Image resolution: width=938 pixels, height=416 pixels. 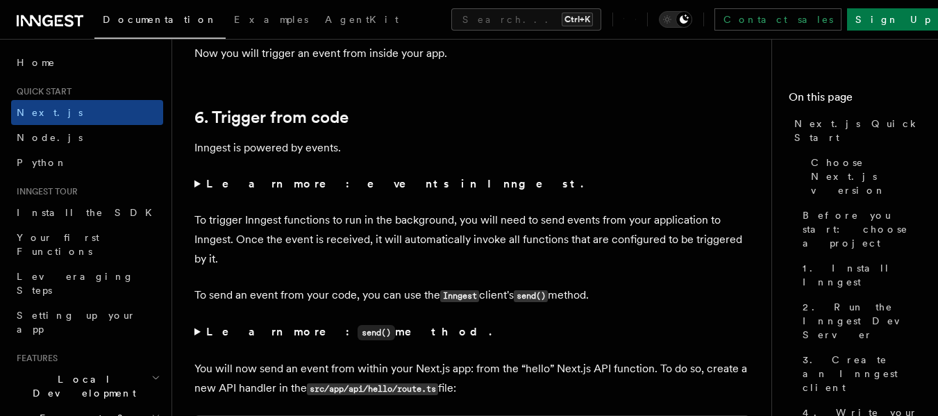 What do you see at coordinates (472, 239) in the screenshot?
I see `p: To trigger Inngest functions to run in the background, you will need to send events from your app...` at bounding box center [472, 239].